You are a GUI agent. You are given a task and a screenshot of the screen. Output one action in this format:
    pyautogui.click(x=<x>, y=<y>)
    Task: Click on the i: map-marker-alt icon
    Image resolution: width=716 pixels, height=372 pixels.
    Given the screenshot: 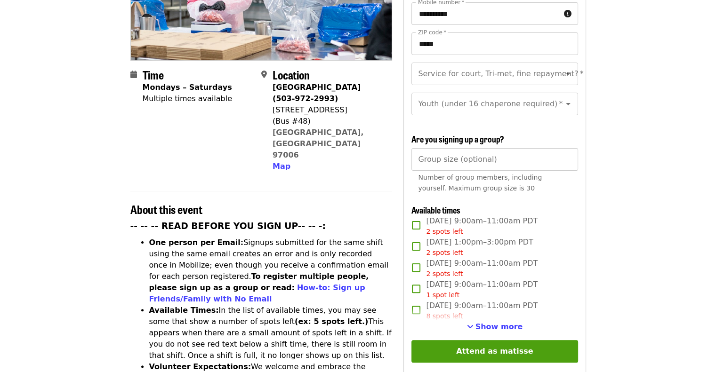 What is the action you would take?
    pyautogui.click(x=264, y=74)
    